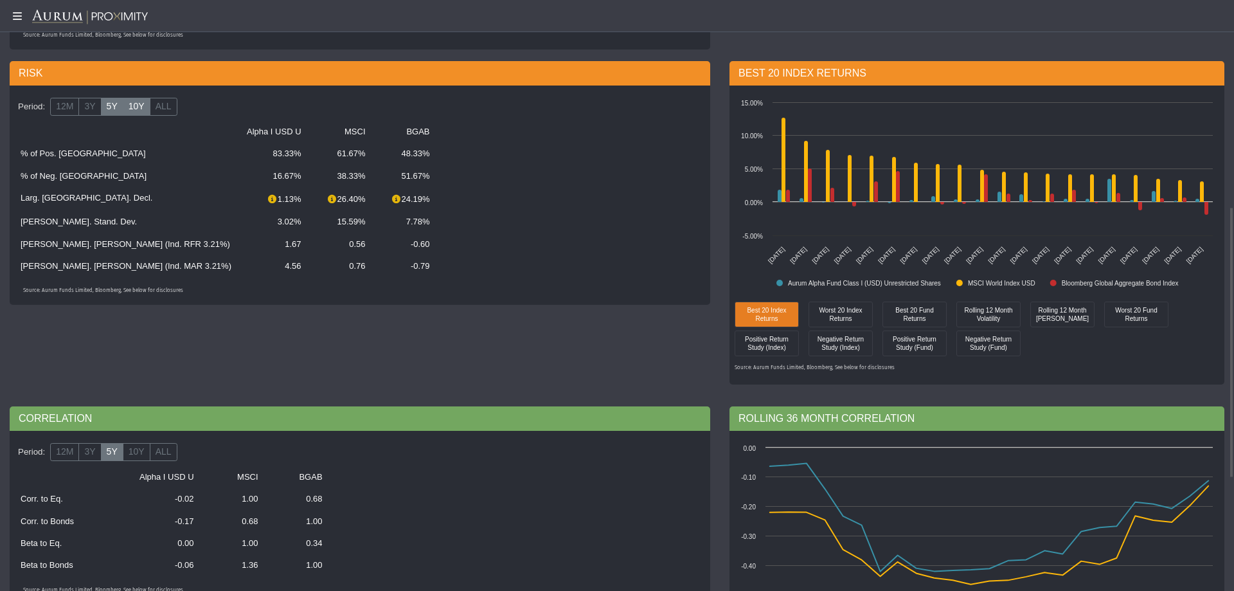  What do you see at coordinates (988, 314) in the screenshot?
I see `div: Rolling 12 Month Volatility` at bounding box center [988, 314].